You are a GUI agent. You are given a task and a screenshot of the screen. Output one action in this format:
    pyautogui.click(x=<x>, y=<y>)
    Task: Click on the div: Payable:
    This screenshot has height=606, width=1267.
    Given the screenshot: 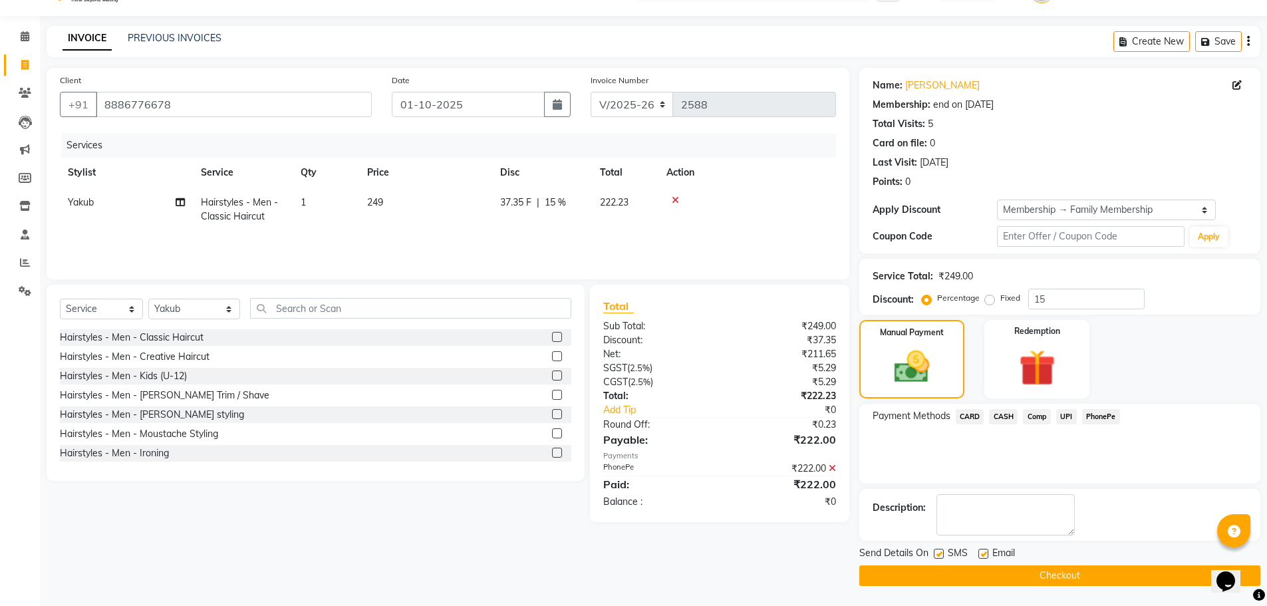 What is the action you would take?
    pyautogui.click(x=657, y=440)
    